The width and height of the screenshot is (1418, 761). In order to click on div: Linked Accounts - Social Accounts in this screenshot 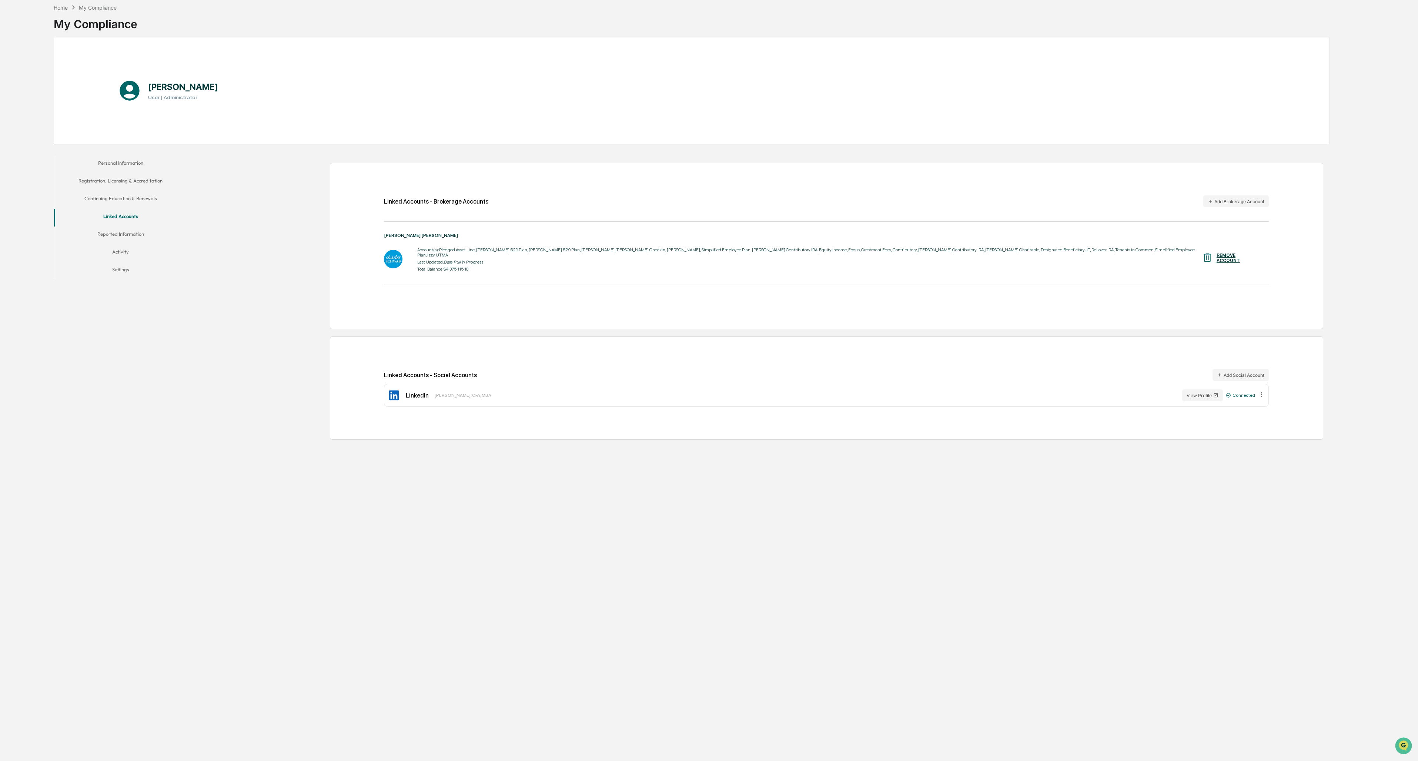, I will do `click(826, 375)`.